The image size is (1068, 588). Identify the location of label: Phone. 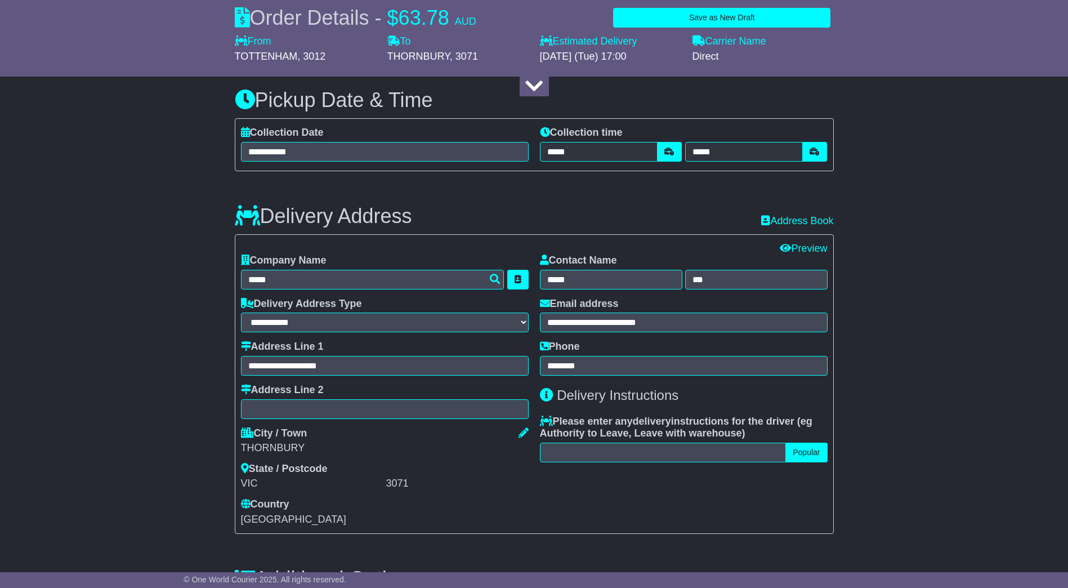
(559, 347).